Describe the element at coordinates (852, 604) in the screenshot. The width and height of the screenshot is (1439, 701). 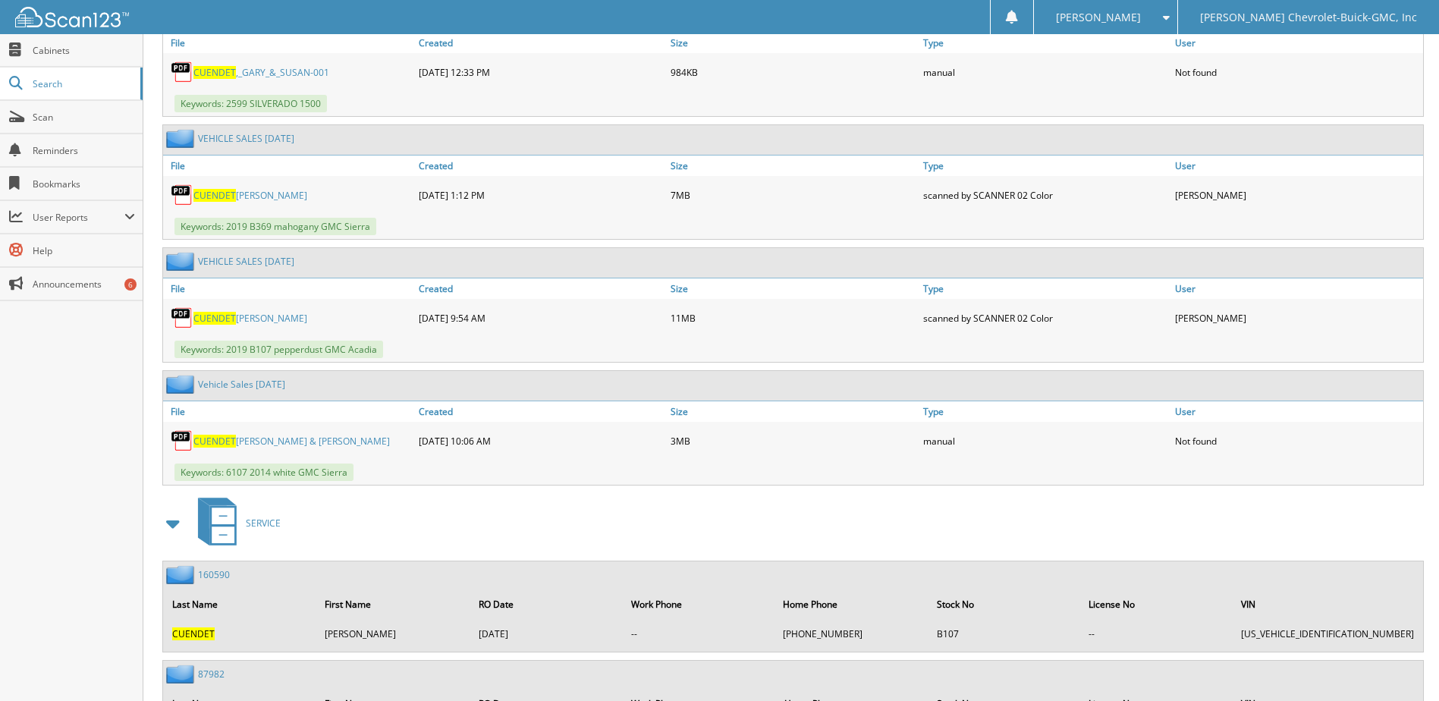
I see `th: Home Phone` at that location.